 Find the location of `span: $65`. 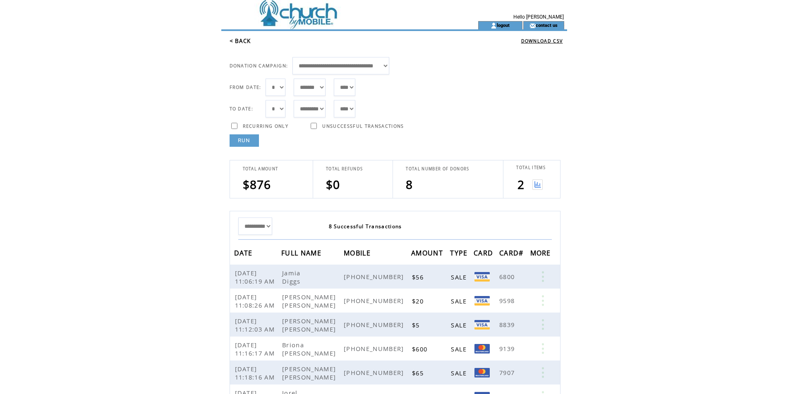

span: $65 is located at coordinates (418, 373).